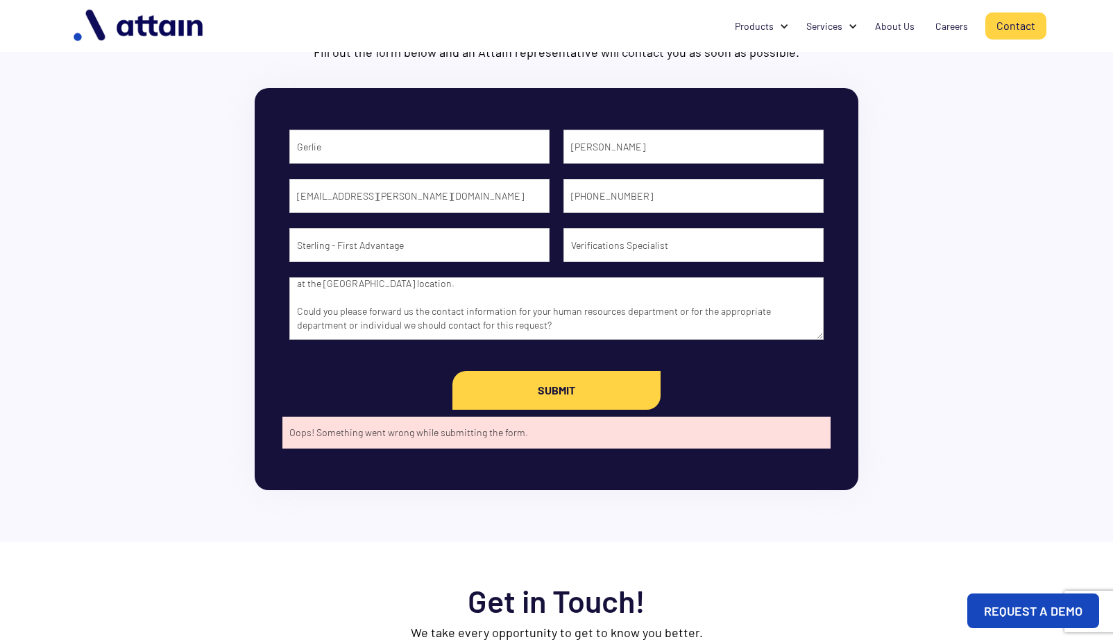  I want to click on input: Job Title*, so click(693, 245).